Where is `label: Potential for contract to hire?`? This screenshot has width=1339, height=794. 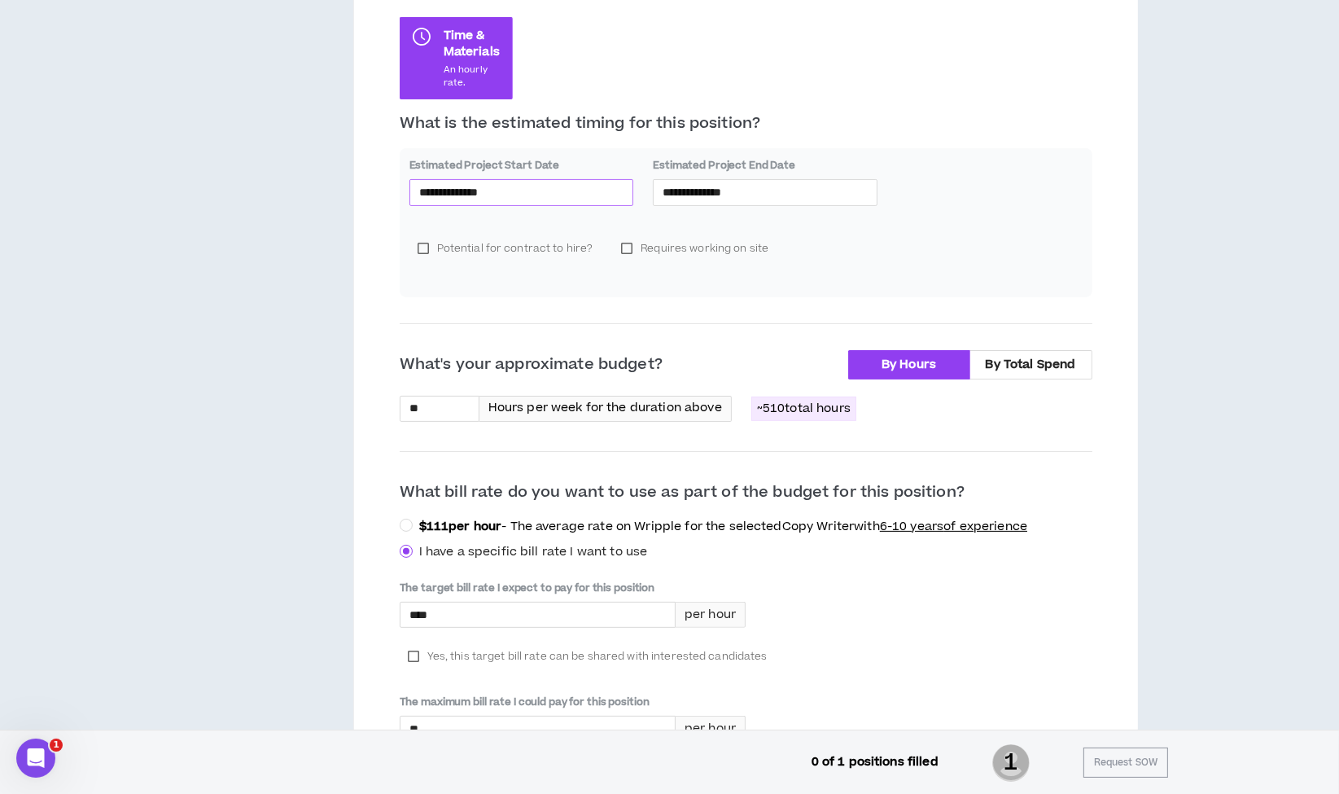
label: Potential for contract to hire? is located at coordinates (505, 248).